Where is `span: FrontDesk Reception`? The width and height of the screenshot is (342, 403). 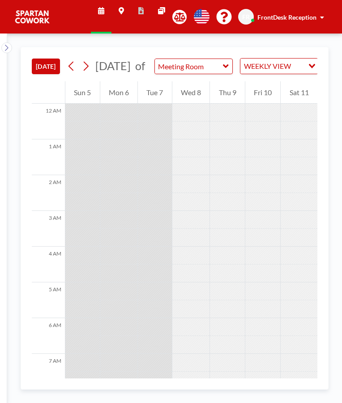
span: FrontDesk Reception is located at coordinates (287, 17).